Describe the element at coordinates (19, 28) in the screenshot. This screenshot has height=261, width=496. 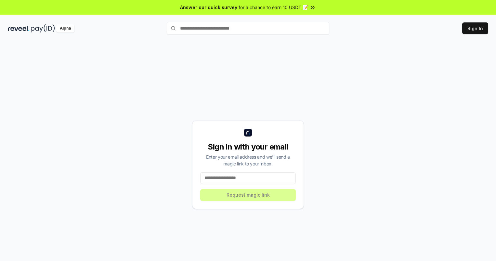
I see `img: reveel_dark` at that location.